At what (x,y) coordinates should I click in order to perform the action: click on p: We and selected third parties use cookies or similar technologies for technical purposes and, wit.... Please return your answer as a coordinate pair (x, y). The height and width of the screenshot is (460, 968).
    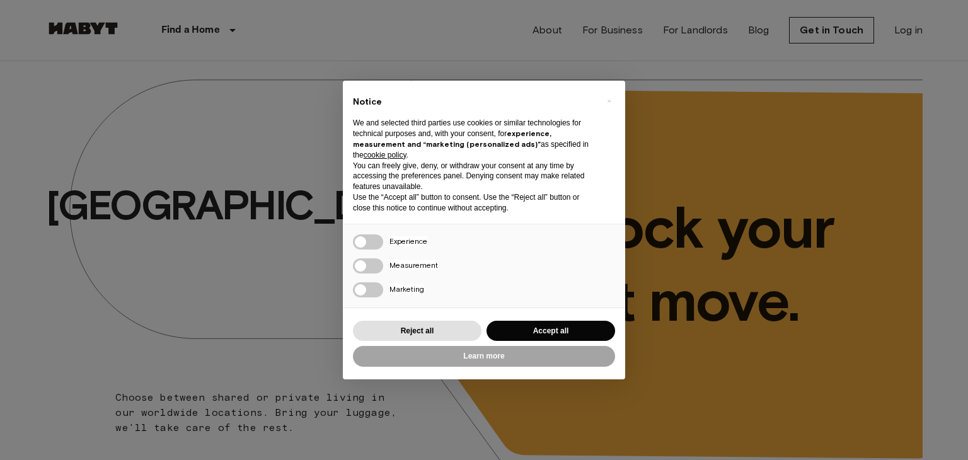
    Looking at the image, I should click on (474, 139).